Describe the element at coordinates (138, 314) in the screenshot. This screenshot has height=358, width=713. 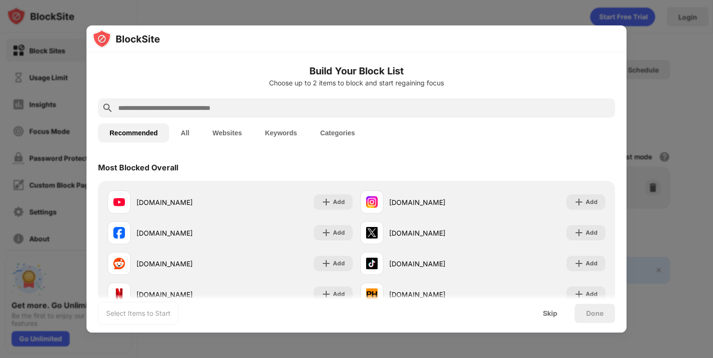
I see `div: Select Items to Start` at that location.